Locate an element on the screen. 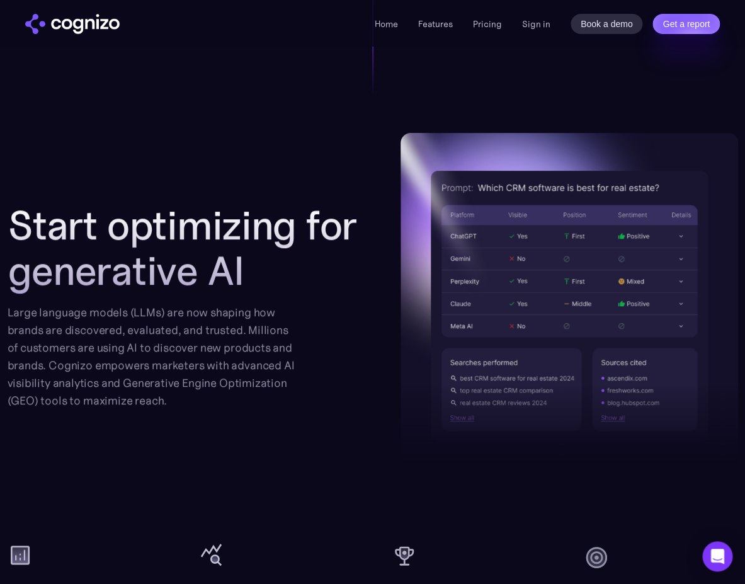  img: target icon is located at coordinates (597, 558).